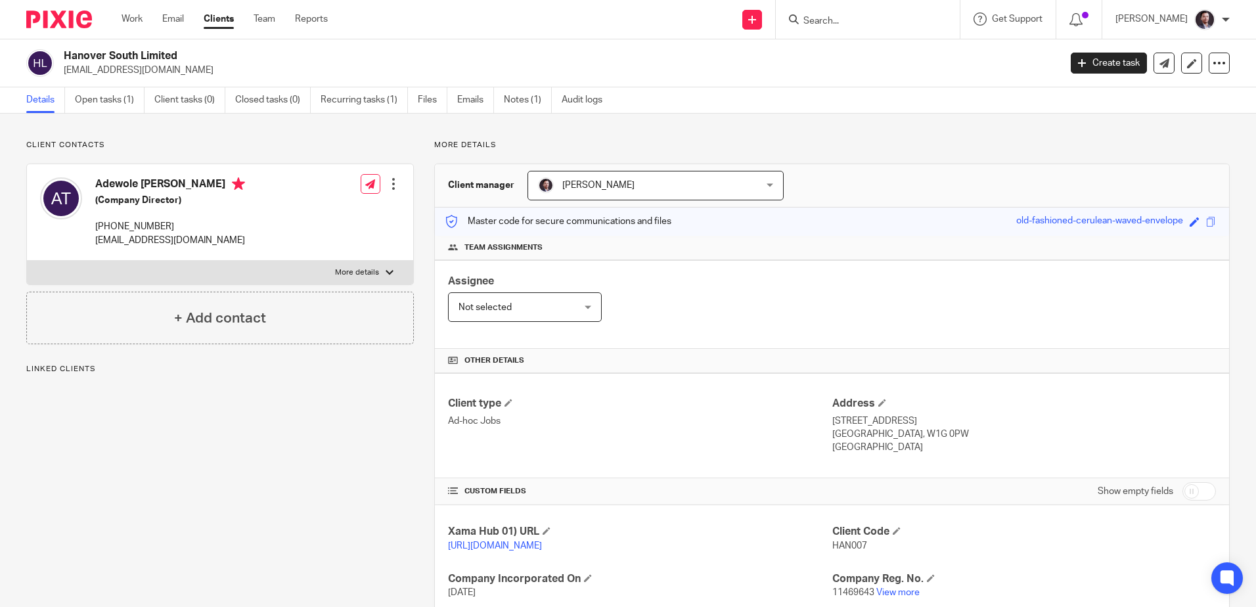 The height and width of the screenshot is (607, 1256). I want to click on span: Other details, so click(494, 361).